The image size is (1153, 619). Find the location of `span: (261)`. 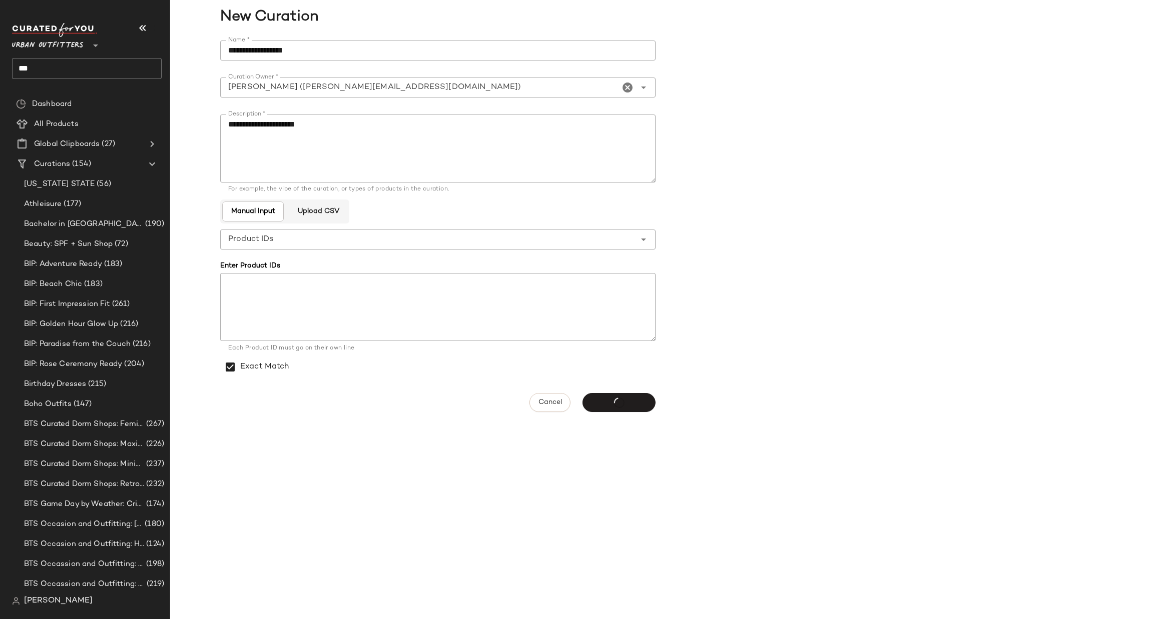

span: (261) is located at coordinates (120, 304).